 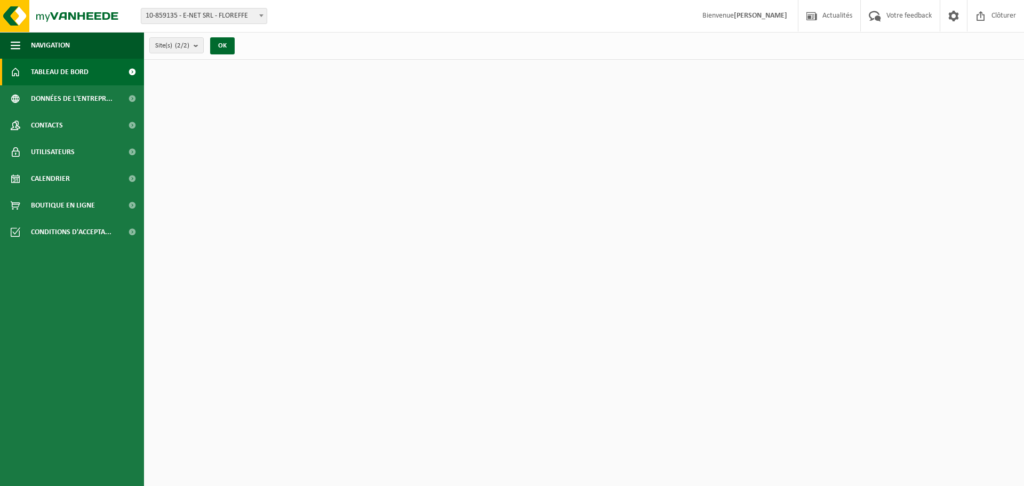 What do you see at coordinates (71, 99) in the screenshot?
I see `span: Données de l'entrepr...` at bounding box center [71, 99].